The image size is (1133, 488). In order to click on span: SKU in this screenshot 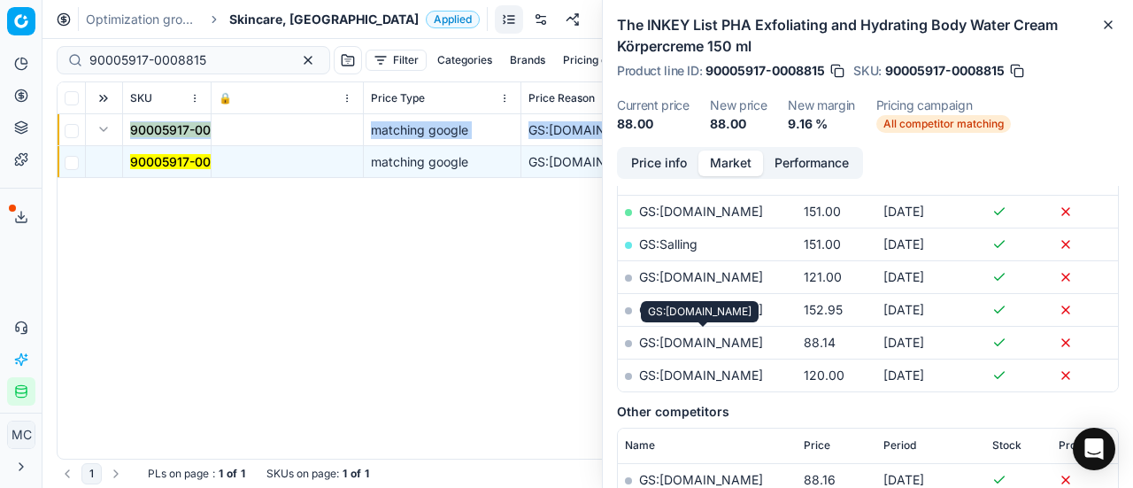, I will do `click(141, 98)`.